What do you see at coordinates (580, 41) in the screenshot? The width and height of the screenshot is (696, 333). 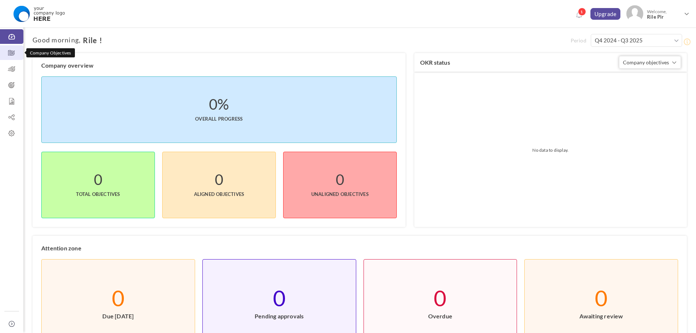 I see `span: Period` at bounding box center [580, 41].